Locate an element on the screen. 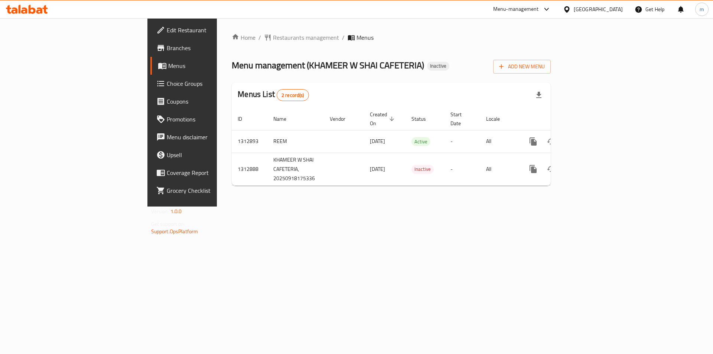 This screenshot has width=713, height=354. span: Branches is located at coordinates (214, 48).